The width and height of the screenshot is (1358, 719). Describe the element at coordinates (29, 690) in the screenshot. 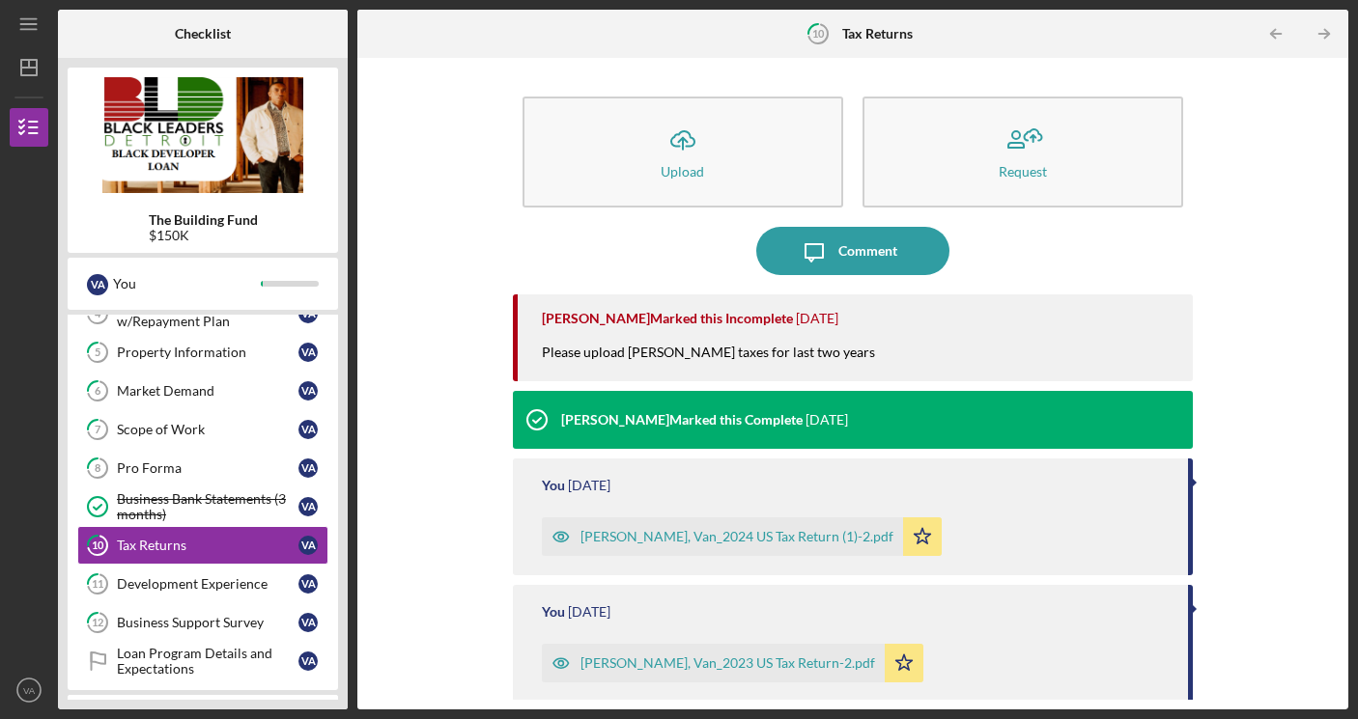

I see `button: VA` at that location.